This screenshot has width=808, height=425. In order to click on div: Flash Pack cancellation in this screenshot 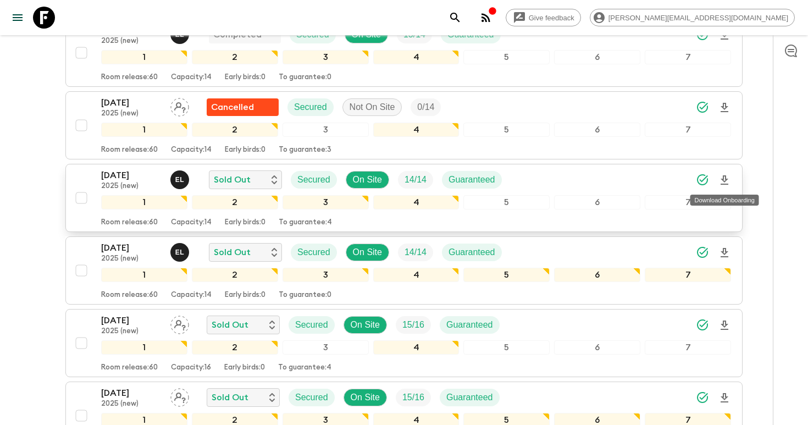, I will do `click(242, 107)`.